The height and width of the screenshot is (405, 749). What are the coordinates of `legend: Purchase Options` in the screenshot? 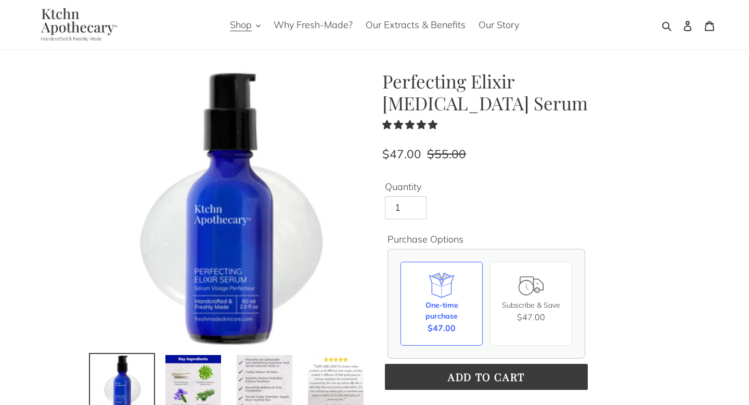 It's located at (425, 239).